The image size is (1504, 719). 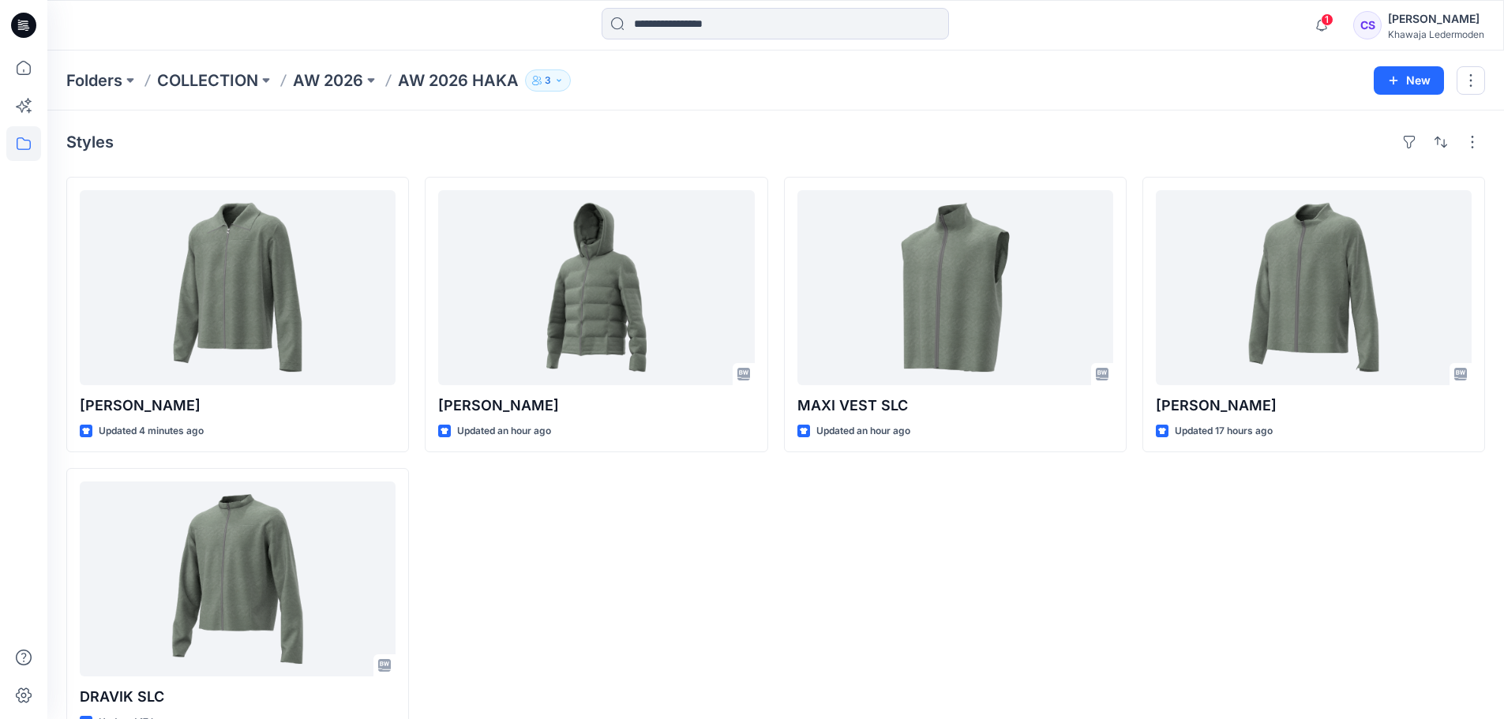 What do you see at coordinates (1314, 287) in the screenshot?
I see `a: JORAVIN RZ` at bounding box center [1314, 287].